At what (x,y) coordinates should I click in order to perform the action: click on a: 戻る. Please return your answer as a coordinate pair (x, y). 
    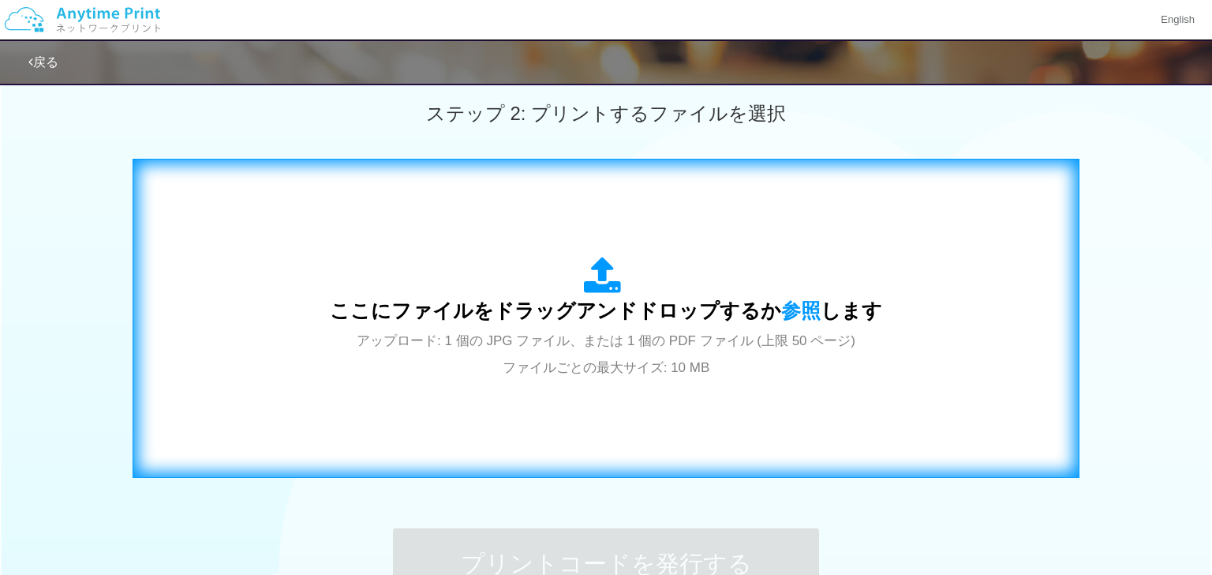
    Looking at the image, I should click on (43, 62).